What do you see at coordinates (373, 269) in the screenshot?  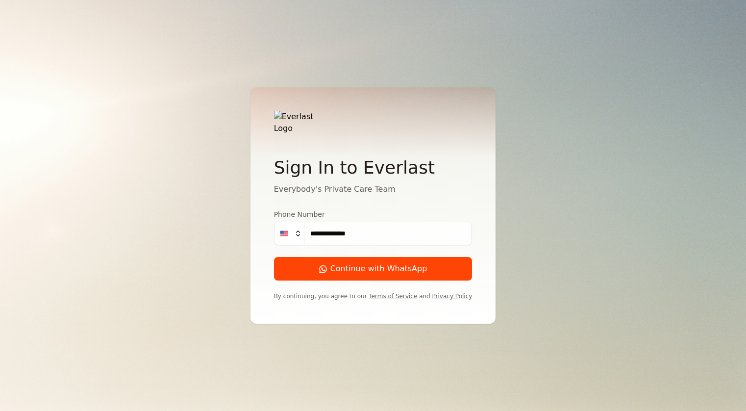 I see `div: Continue with WhatsApp` at bounding box center [373, 269].